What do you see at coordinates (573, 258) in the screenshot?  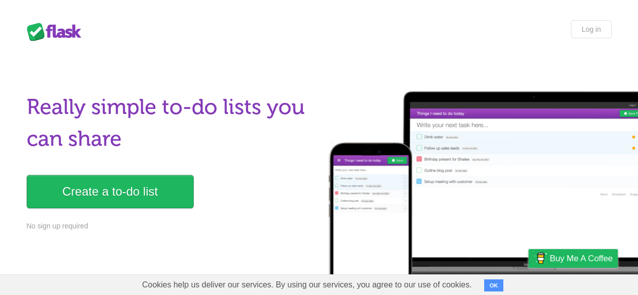 I see `a: Buy me a coffee` at bounding box center [573, 258].